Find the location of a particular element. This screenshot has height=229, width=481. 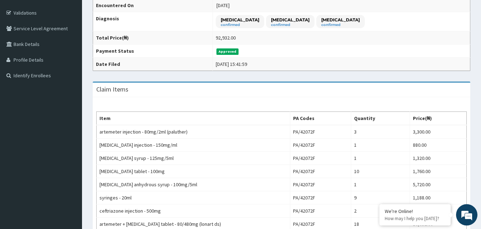

span: We're online! is located at coordinates (70, 105).